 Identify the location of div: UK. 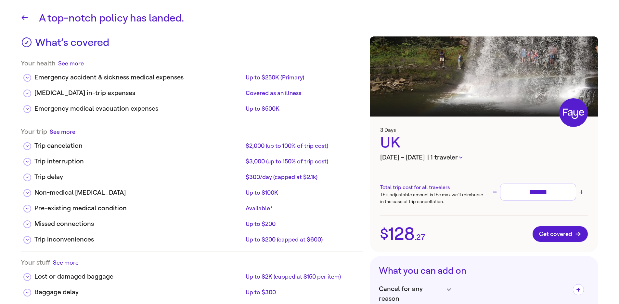
(484, 143).